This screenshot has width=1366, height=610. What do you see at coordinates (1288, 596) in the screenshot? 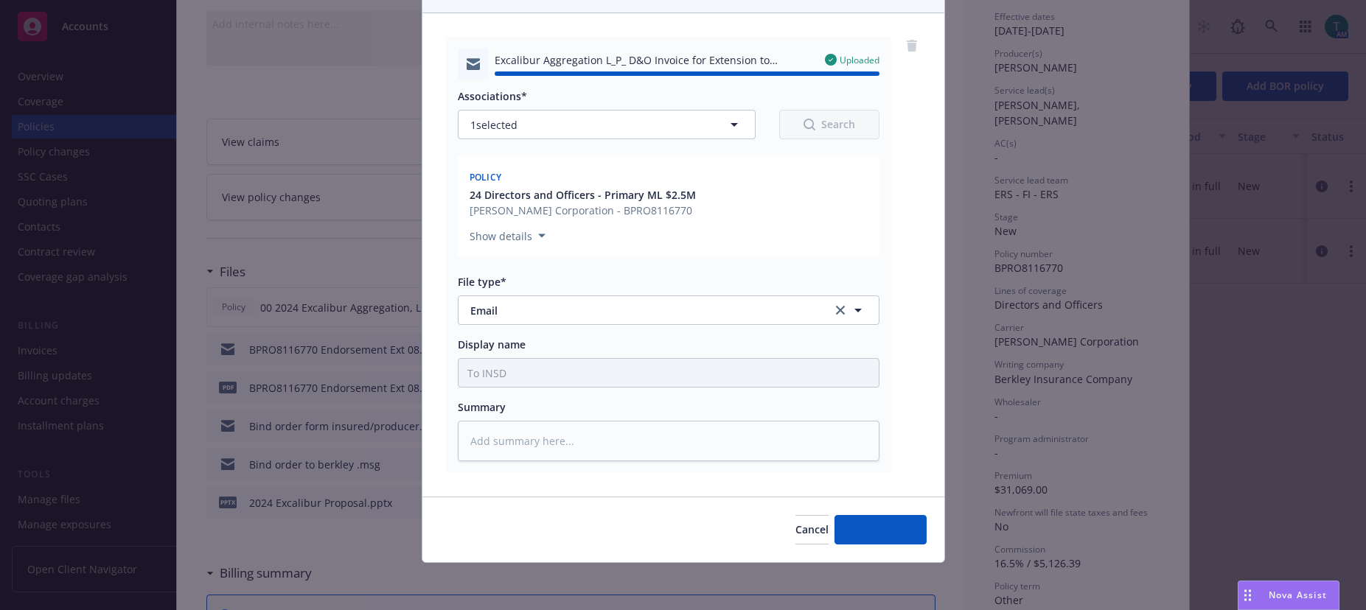
I see `button: Nova Assist` at bounding box center [1288, 596].